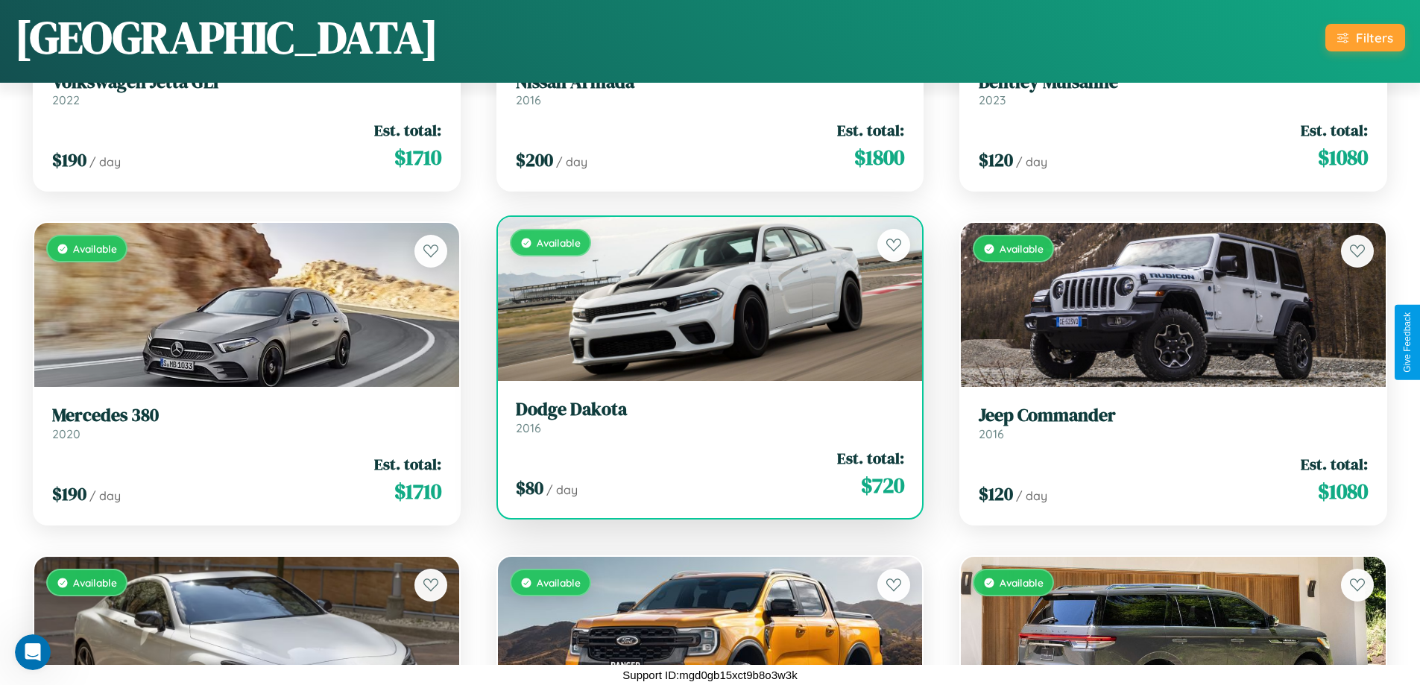 The image size is (1420, 685). Describe the element at coordinates (710, 675) in the screenshot. I see `p: Support ID: mgd0gb15xct9b8o3w3k` at that location.